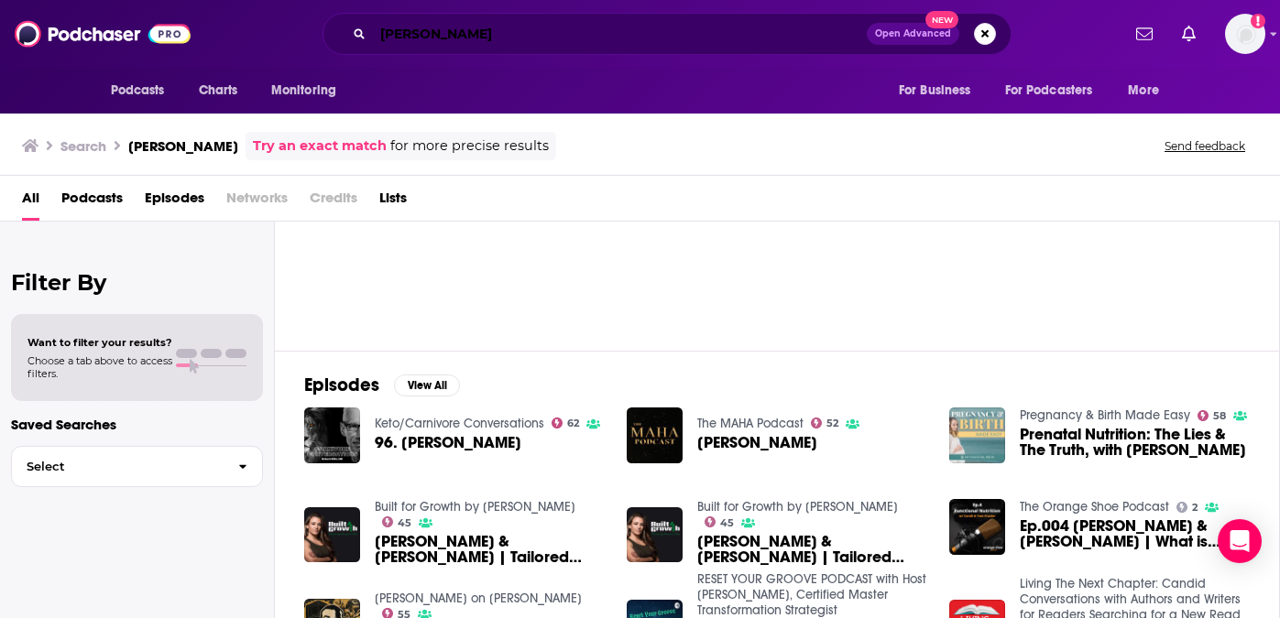 The width and height of the screenshot is (1280, 618). Describe the element at coordinates (572, 423) in the screenshot. I see `span: 62` at that location.